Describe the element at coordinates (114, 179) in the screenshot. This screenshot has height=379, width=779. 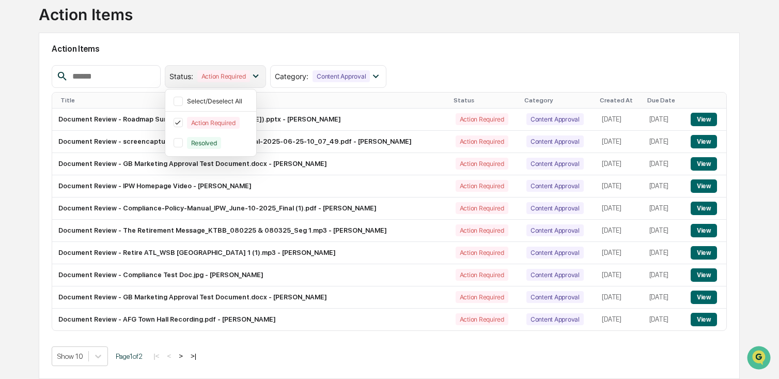
I see `span: Pylon` at that location.